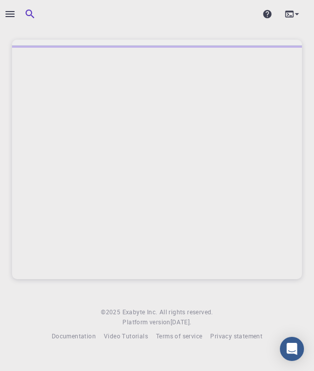 This screenshot has width=314, height=371. Describe the element at coordinates (140, 312) in the screenshot. I see `a: Exabyte Inc.` at that location.